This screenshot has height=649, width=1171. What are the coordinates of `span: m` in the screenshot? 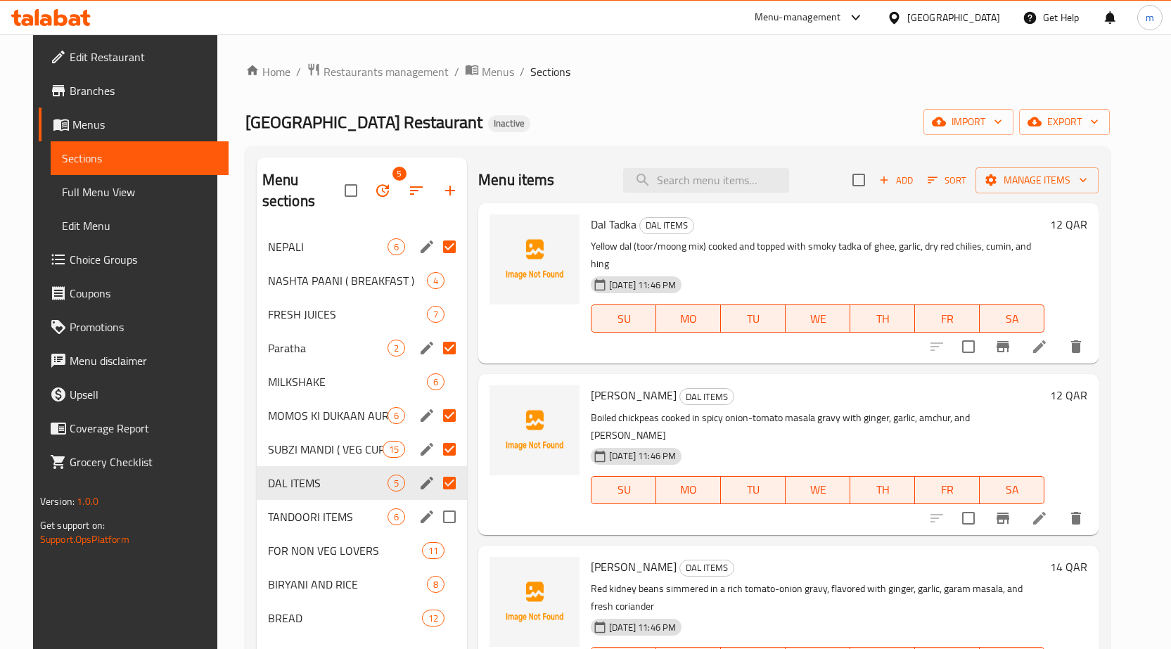 It's located at (1150, 18).